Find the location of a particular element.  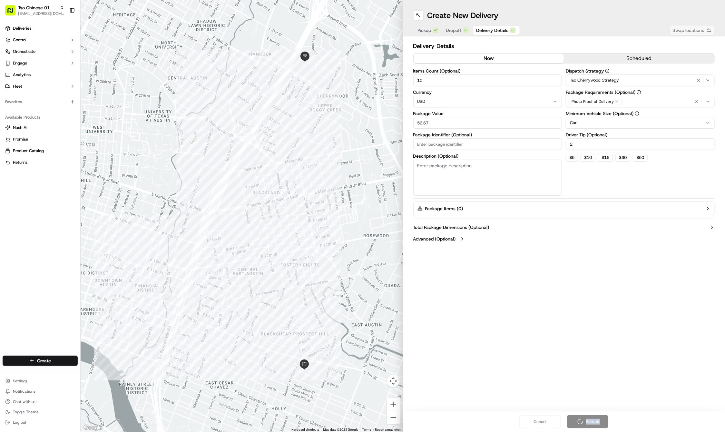

a: Promise is located at coordinates (40, 139).